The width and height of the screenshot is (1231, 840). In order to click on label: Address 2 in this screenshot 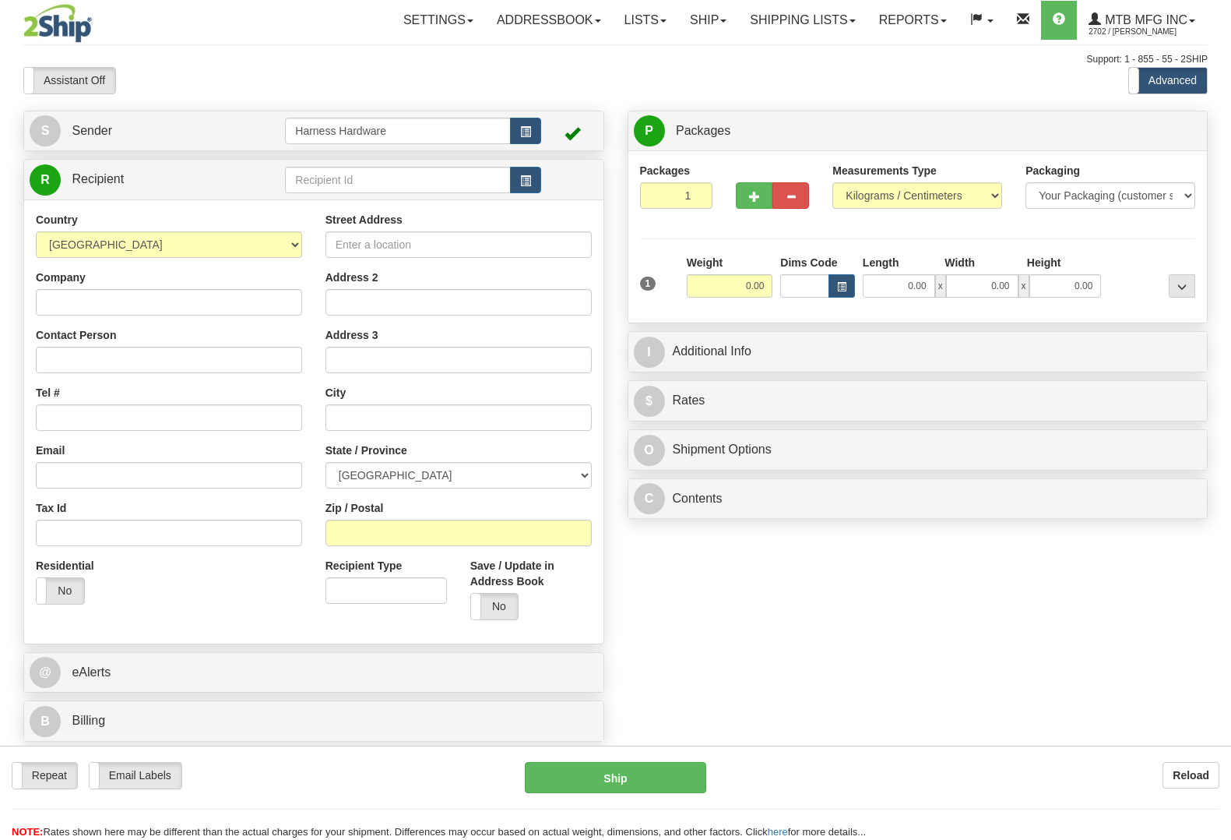, I will do `click(352, 277)`.